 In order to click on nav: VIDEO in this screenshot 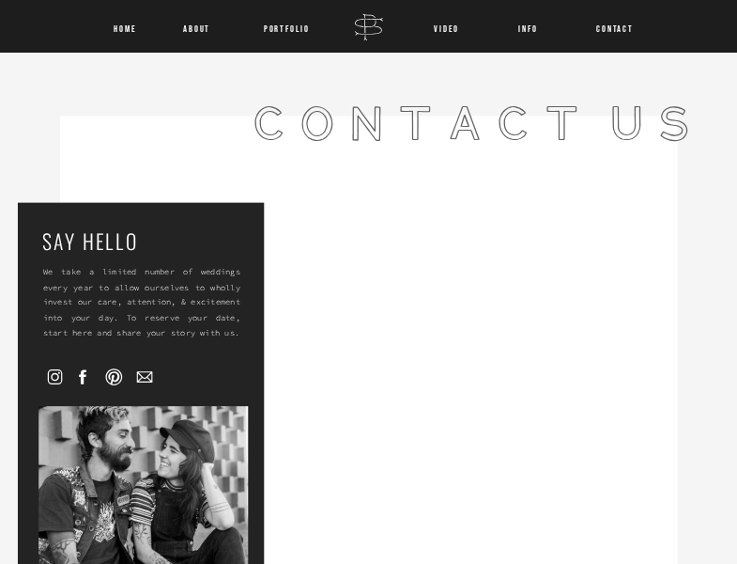, I will do `click(446, 26)`.